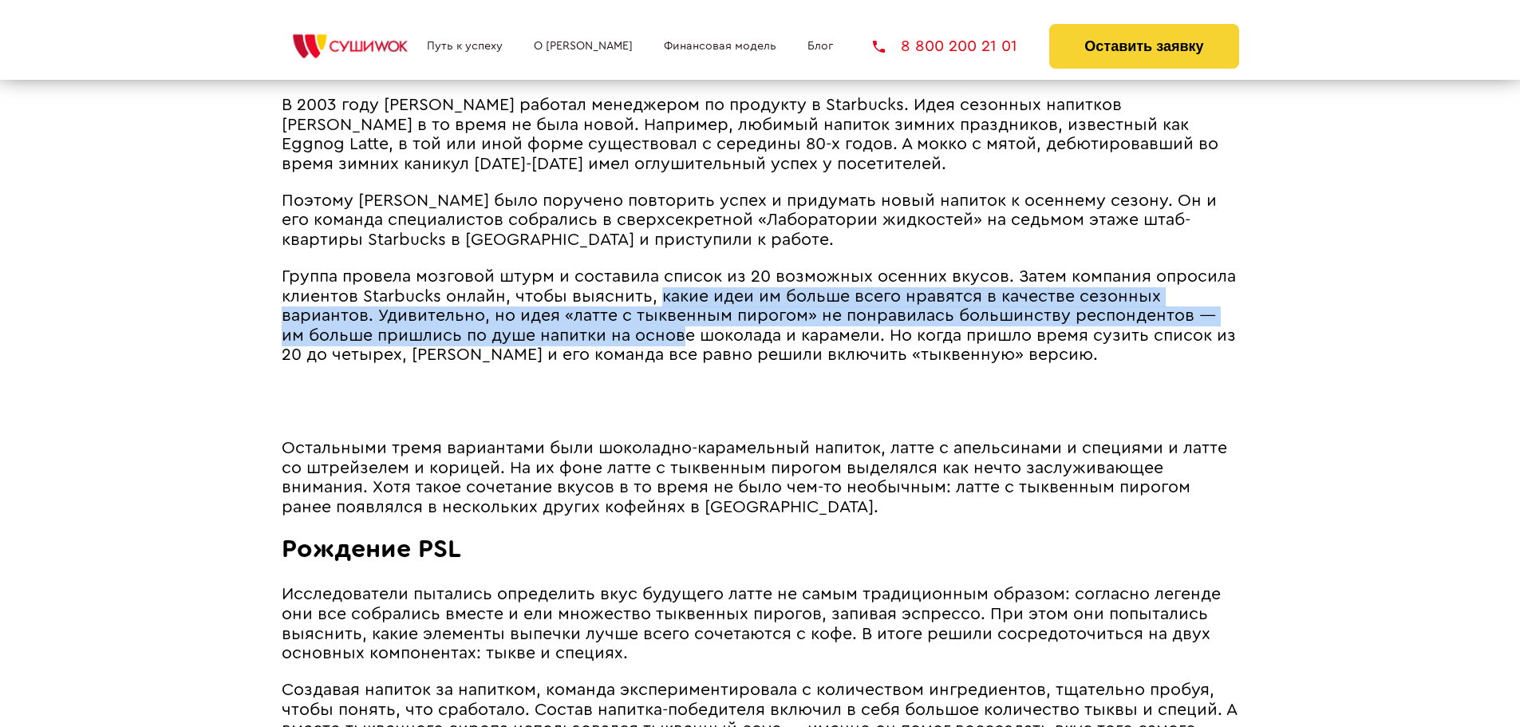 The height and width of the screenshot is (727, 1520). What do you see at coordinates (720, 46) in the screenshot?
I see `a: Финансовая модель` at bounding box center [720, 46].